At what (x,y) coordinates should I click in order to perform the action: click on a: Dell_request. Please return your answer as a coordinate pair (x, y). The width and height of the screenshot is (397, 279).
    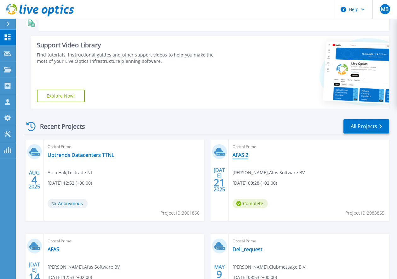
    Looking at the image, I should click on (248, 249).